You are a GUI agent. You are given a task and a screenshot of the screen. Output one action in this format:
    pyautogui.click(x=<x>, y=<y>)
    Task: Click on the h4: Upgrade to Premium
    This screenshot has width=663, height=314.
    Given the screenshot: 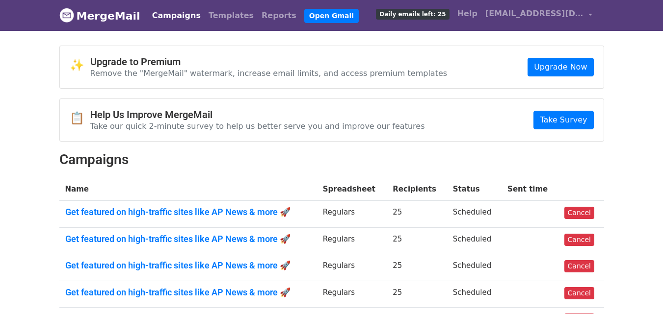 What is the action you would take?
    pyautogui.click(x=269, y=62)
    